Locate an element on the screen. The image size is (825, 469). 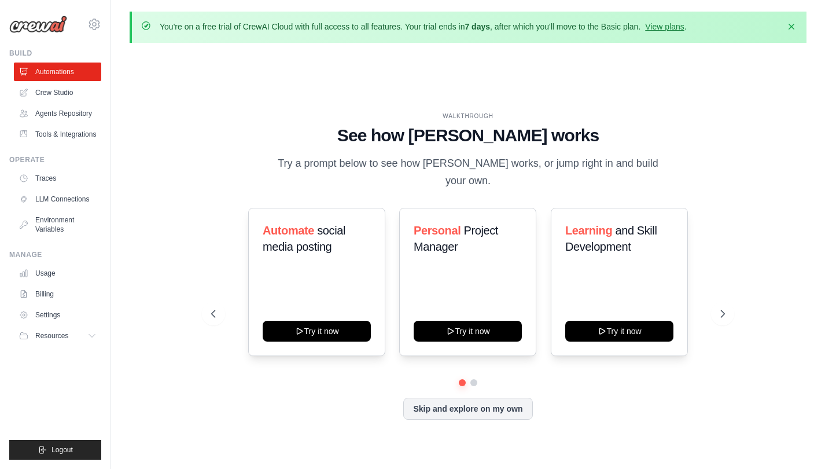
div: Manage is located at coordinates (55, 255).